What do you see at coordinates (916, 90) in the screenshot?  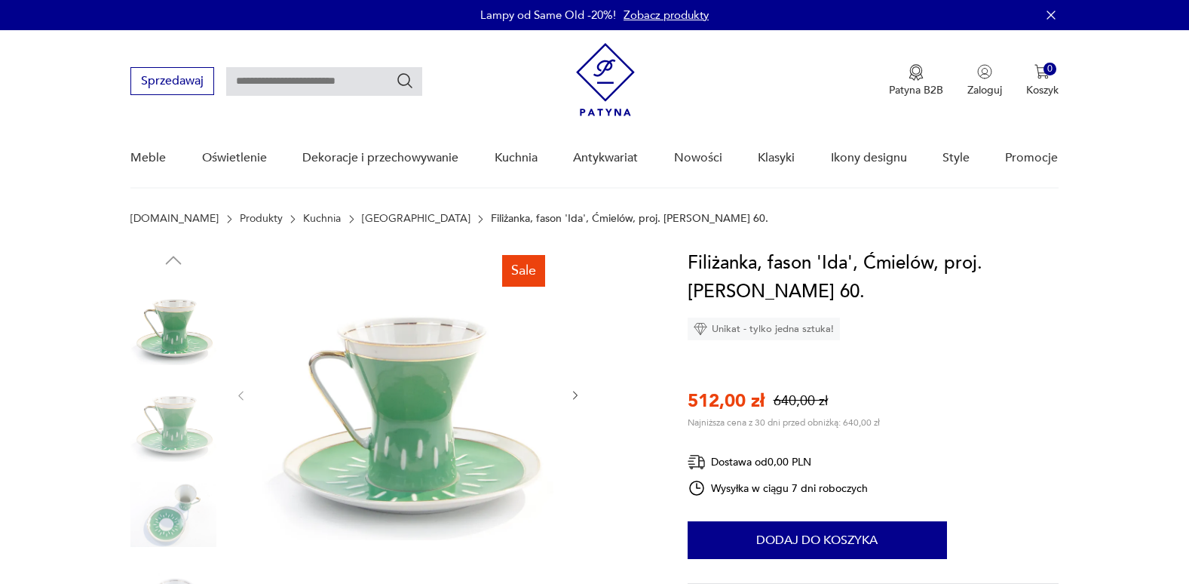 I see `p: Patyna B2B` at bounding box center [916, 90].